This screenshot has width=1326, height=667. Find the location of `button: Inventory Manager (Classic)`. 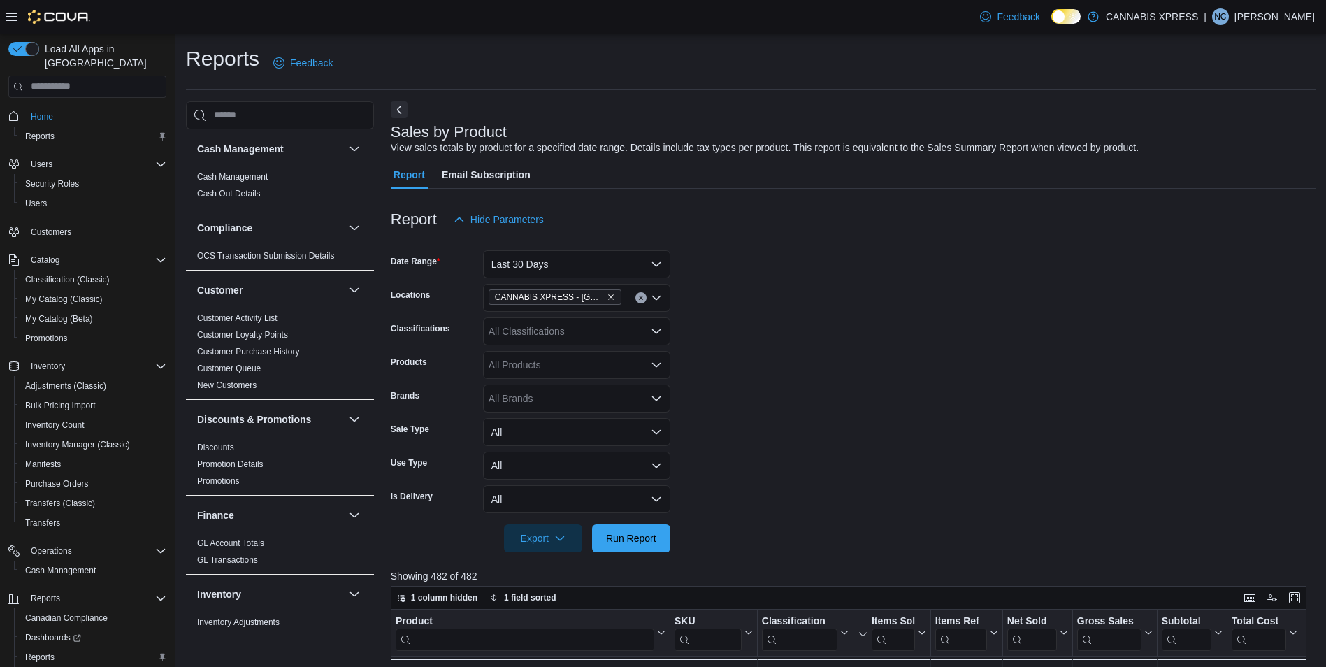

button: Inventory Manager (Classic) is located at coordinates (93, 444).